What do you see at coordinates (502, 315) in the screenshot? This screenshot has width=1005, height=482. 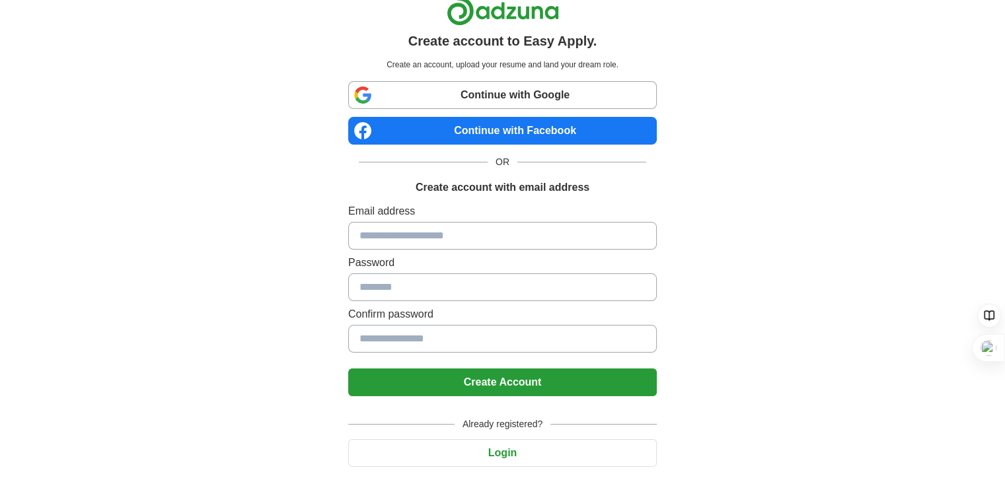 I see `label: Confirm password` at bounding box center [502, 315].